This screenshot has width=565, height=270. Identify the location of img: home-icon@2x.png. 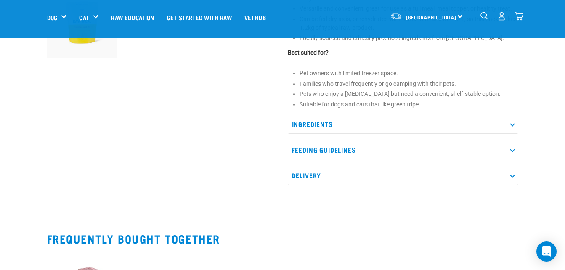
(519, 16).